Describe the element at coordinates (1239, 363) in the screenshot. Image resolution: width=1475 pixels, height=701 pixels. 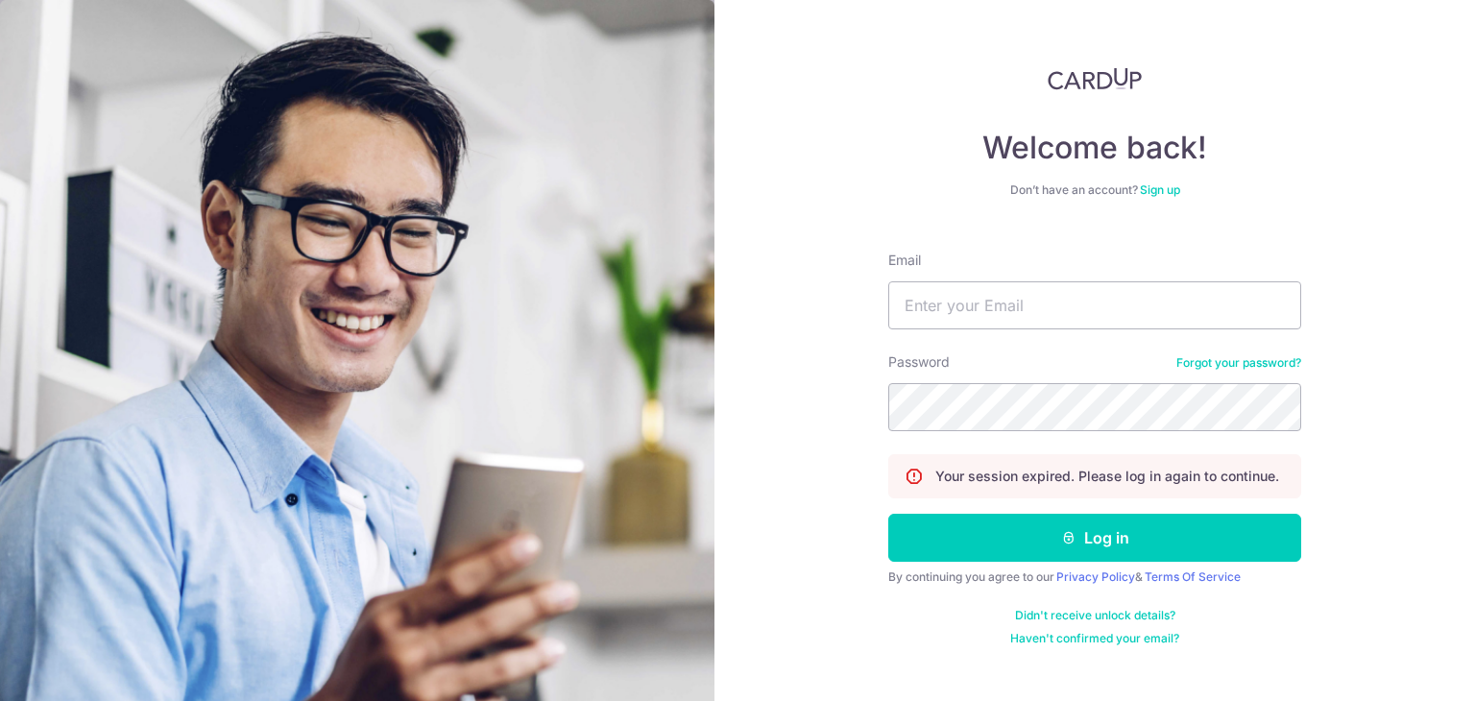
I see `a: Forgot your password?` at that location.